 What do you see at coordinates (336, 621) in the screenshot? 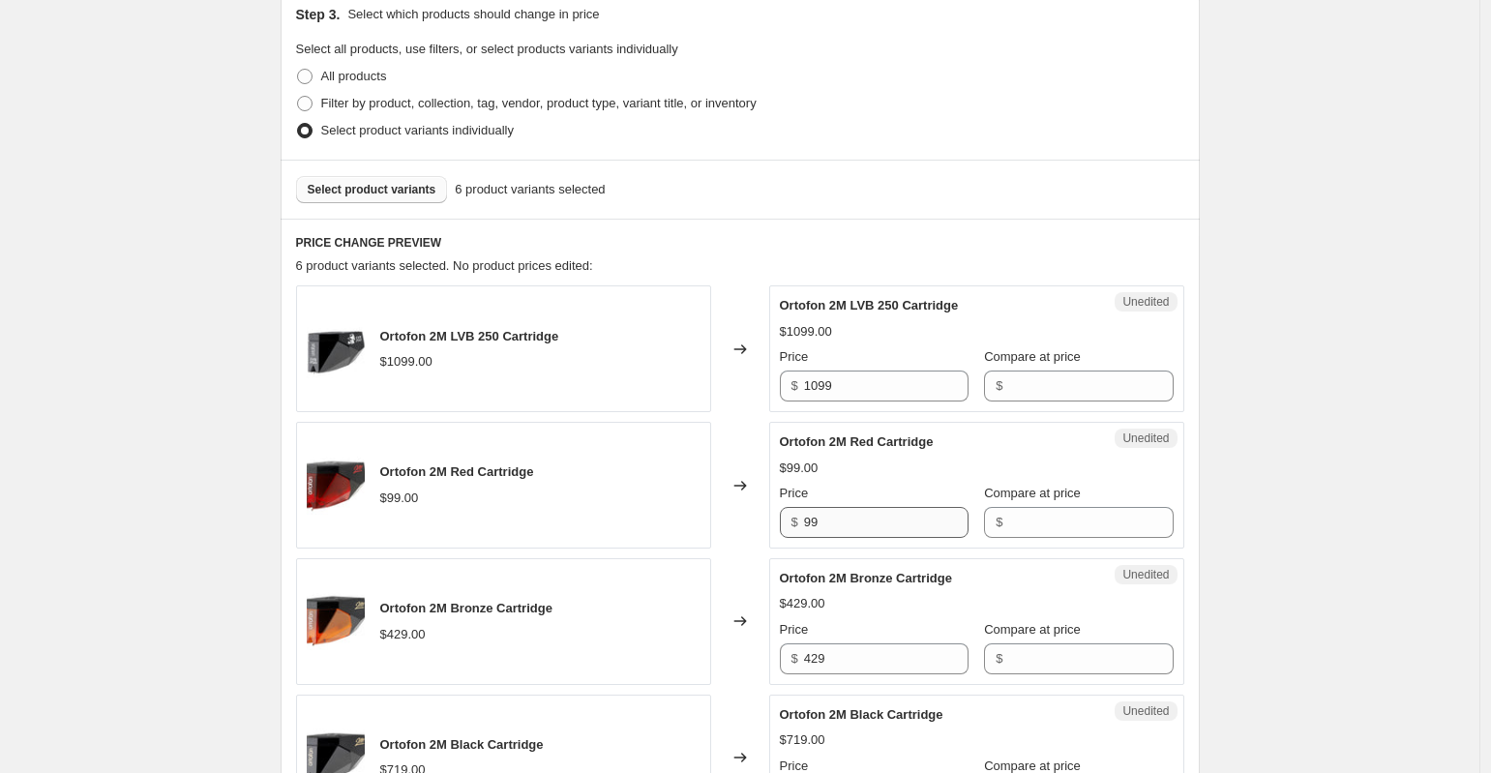
I see `img: 2MBronze_be01b847-b165-4ab5-8a6f-85baf5c80c0b_80x.jpg` at bounding box center [336, 621].